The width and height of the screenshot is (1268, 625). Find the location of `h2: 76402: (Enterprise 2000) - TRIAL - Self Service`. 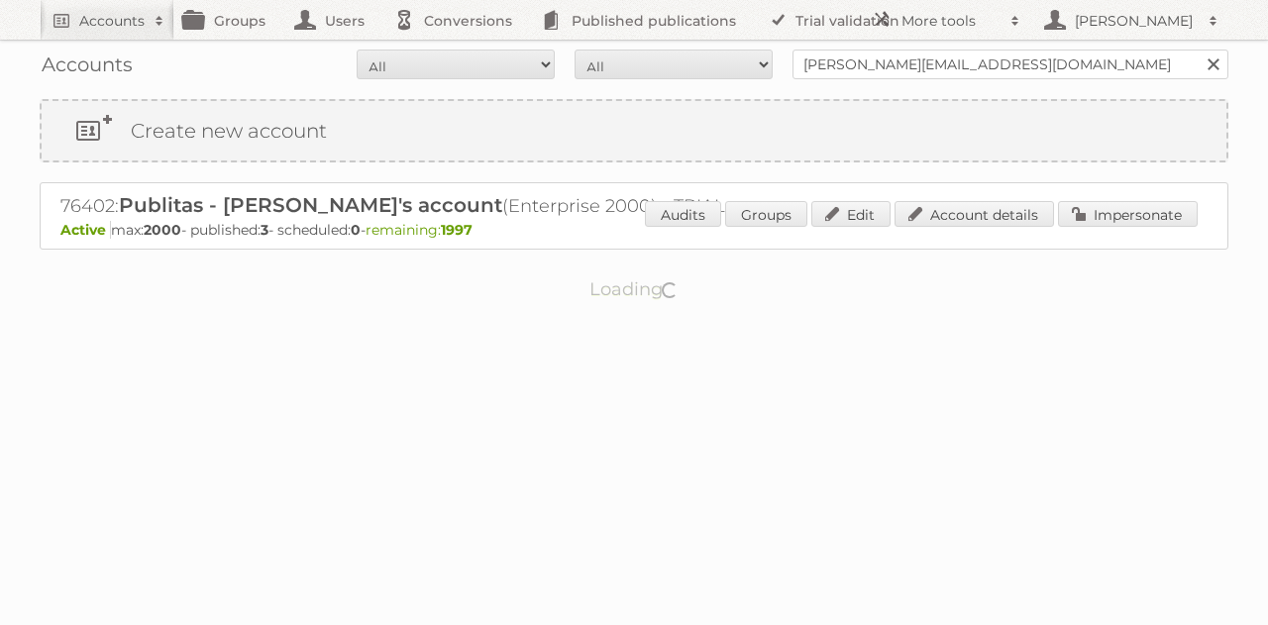

h2: 76402: (Enterprise 2000) - TRIAL - Self Service is located at coordinates (407, 206).